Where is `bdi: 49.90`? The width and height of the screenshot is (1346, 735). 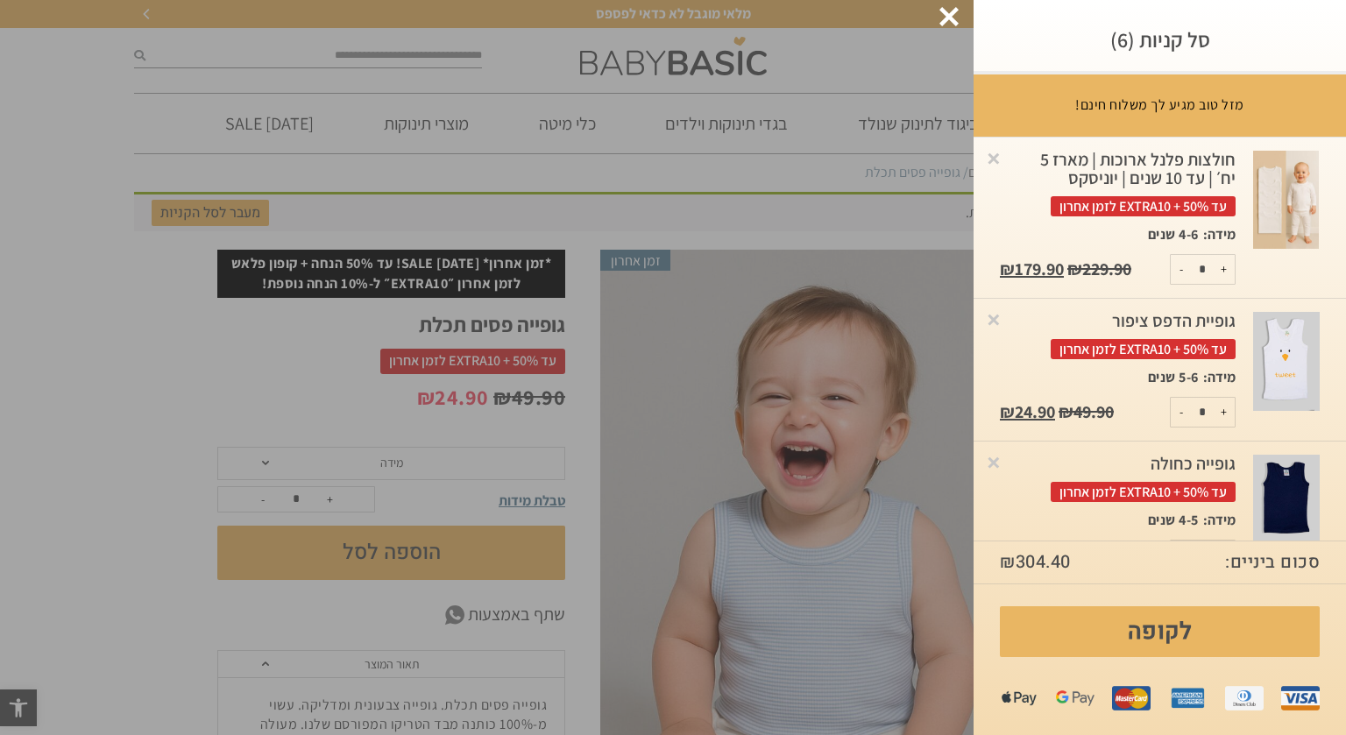
bdi: 49.90 is located at coordinates (1086, 412).